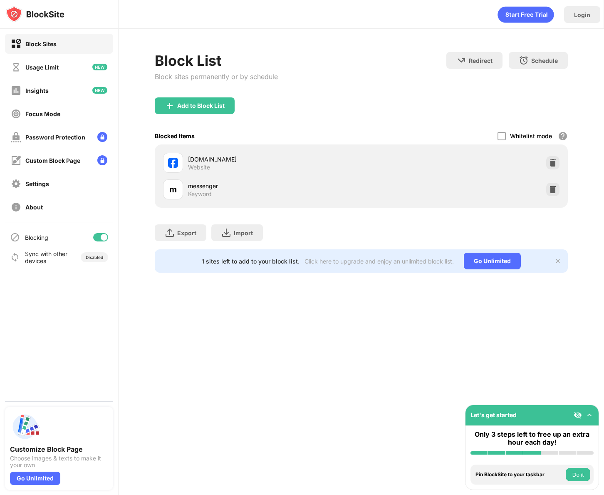 The height and width of the screenshot is (495, 604). Describe the element at coordinates (175, 136) in the screenshot. I see `div: Blocked Items` at that location.